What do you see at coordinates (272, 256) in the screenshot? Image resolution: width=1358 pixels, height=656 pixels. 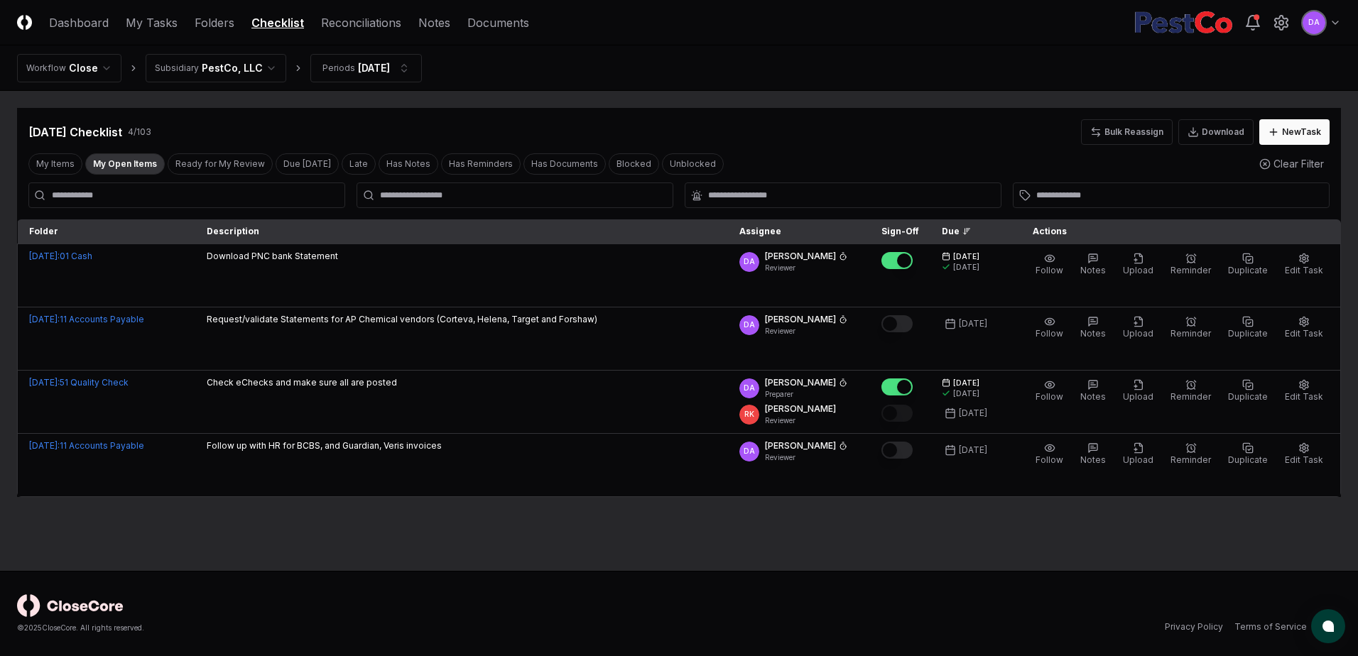 I see `p: Download PNC bank Statement` at bounding box center [272, 256].